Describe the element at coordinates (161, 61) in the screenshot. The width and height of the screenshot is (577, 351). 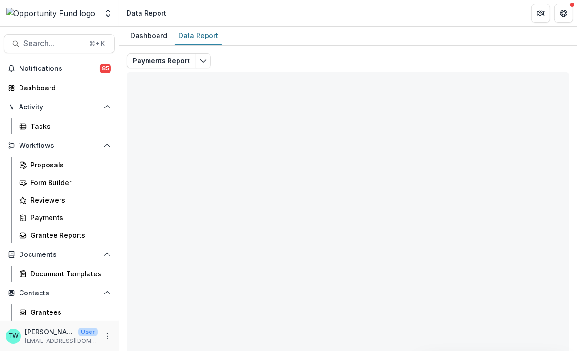
I see `button: Payments Report` at that location.